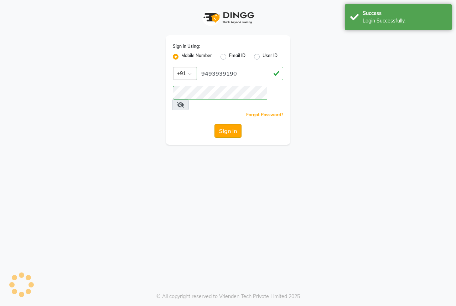 The height and width of the screenshot is (306, 456). What do you see at coordinates (228, 131) in the screenshot?
I see `button: Sign In` at bounding box center [228, 131].